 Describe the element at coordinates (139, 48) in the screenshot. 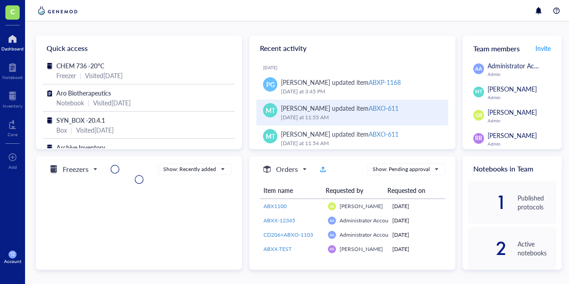

I see `div: Quick access` at that location.